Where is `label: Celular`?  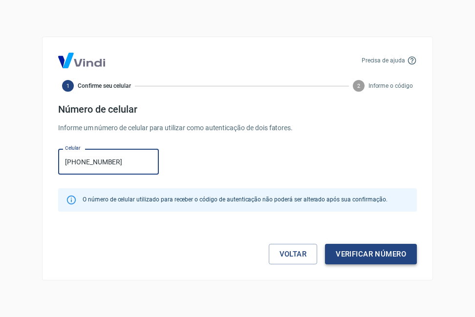
label: Celular is located at coordinates (73, 148).